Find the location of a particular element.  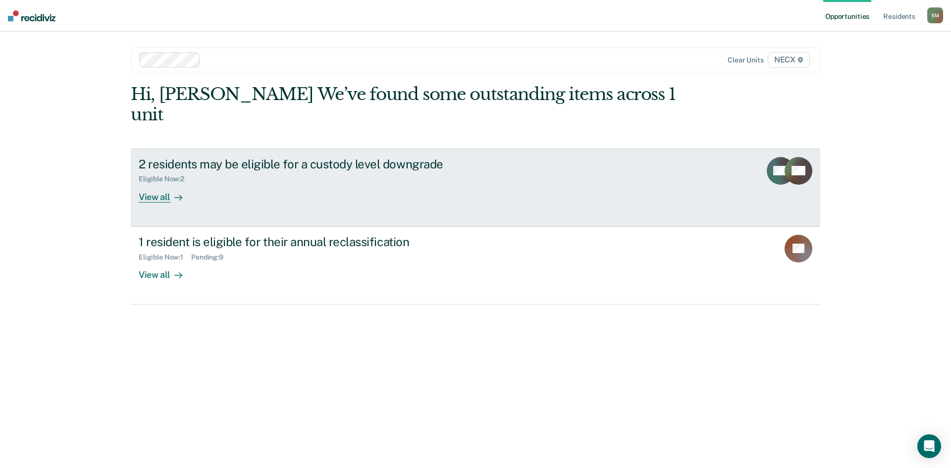

button: SM is located at coordinates (935, 15).